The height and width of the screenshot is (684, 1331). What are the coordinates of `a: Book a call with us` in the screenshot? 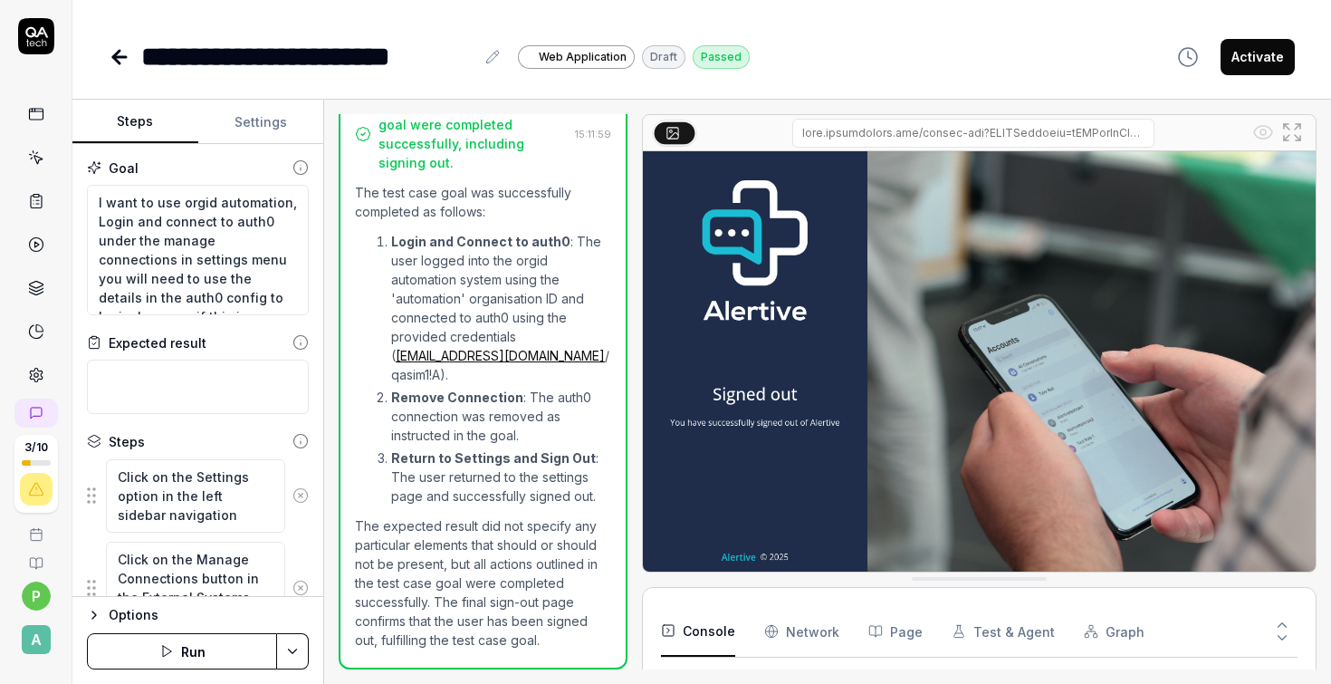 It's located at (35, 527).